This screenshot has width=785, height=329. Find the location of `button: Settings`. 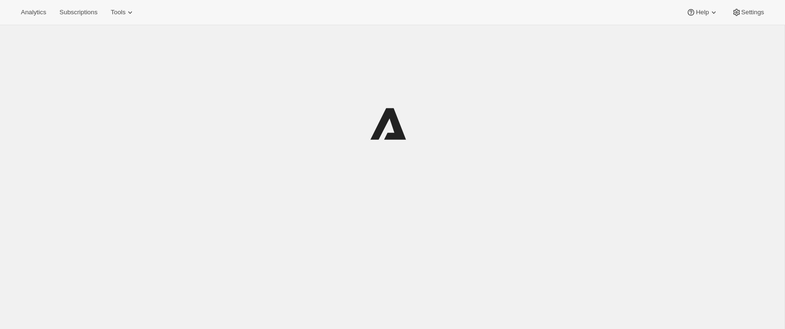

button: Settings is located at coordinates (748, 12).